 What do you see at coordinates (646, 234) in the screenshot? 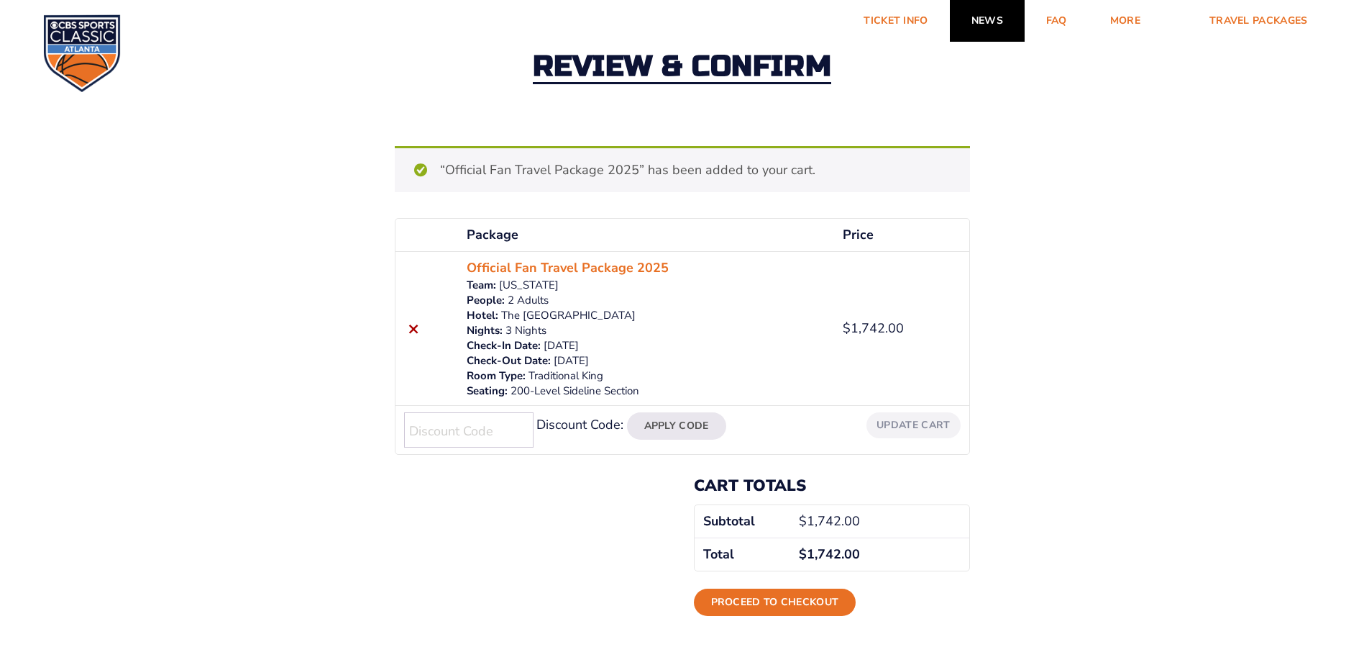
I see `th: Package` at bounding box center [646, 234].